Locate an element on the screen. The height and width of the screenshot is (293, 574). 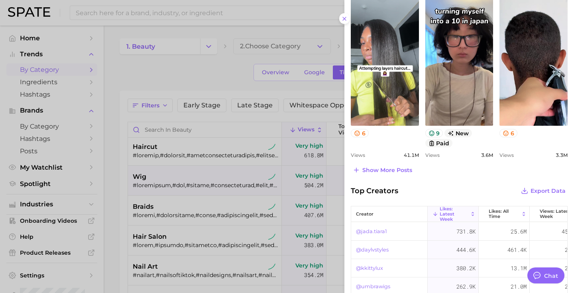
span: new is located at coordinates (458, 133).